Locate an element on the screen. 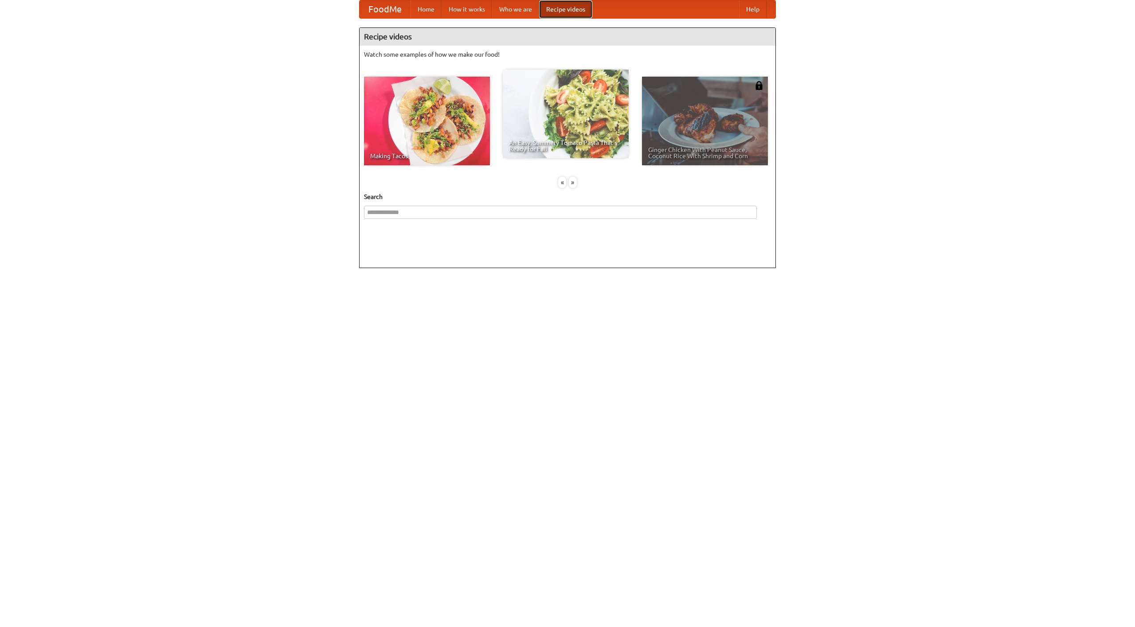 The height and width of the screenshot is (627, 1135). a: An Easy, Summery Tomato Pasta That's Ready for Fall is located at coordinates (566, 114).